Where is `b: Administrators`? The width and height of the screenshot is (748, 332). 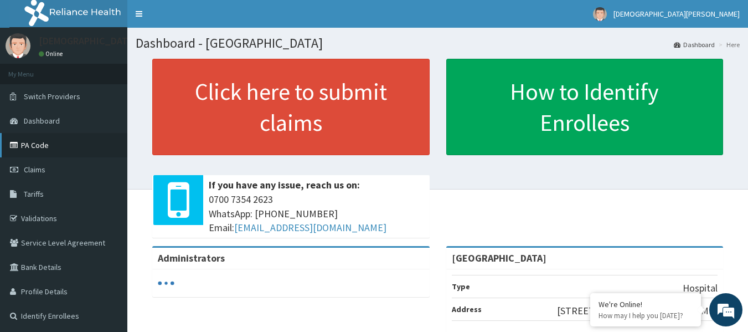
b: Administrators is located at coordinates (191, 258).